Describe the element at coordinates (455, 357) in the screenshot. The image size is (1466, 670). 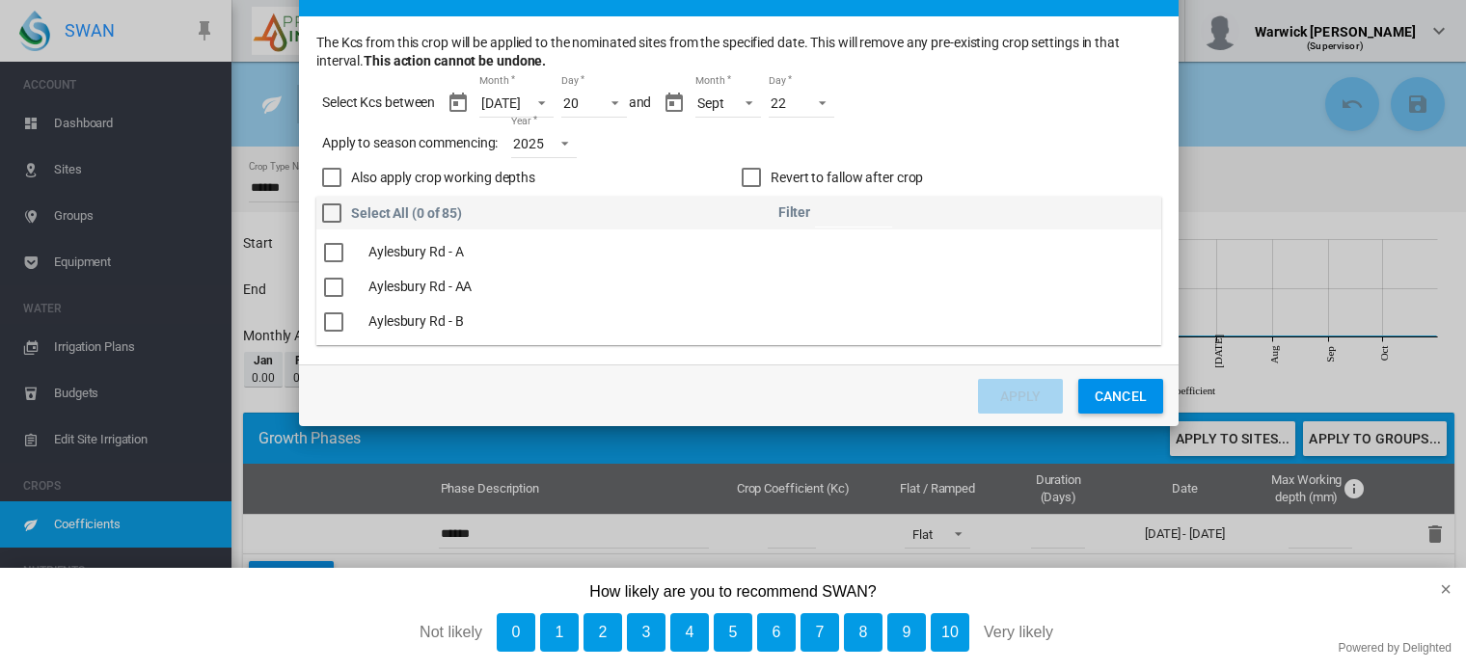
I see `td: Aylesbury Rd - C` at that location.